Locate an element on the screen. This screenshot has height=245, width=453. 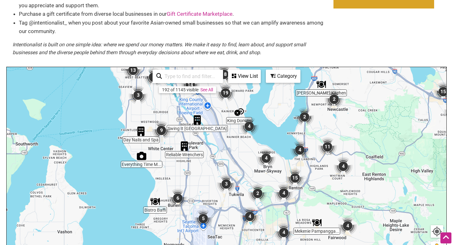
div: 9 is located at coordinates (161, 130).